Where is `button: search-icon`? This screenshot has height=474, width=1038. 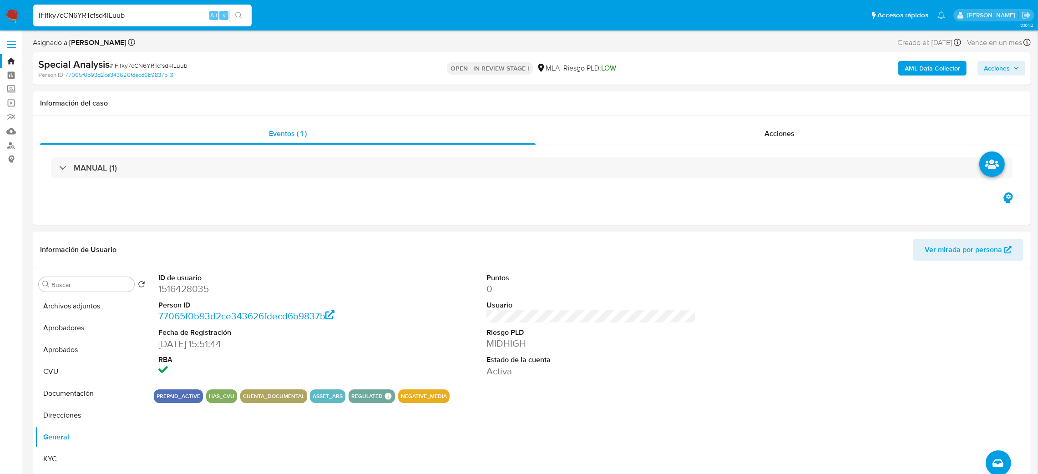
button: search-icon is located at coordinates (239, 15).